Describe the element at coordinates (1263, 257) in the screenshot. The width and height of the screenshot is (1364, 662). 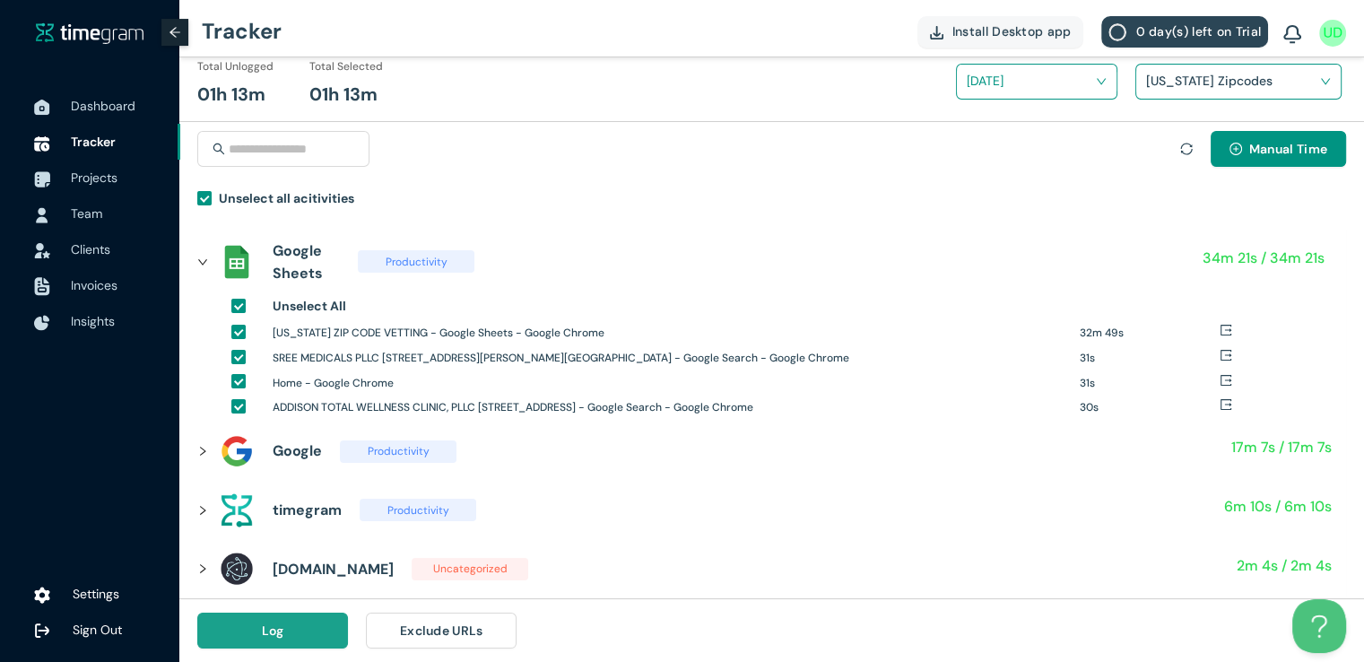
I see `h1: 34m 21s / 34m 21s` at that location.